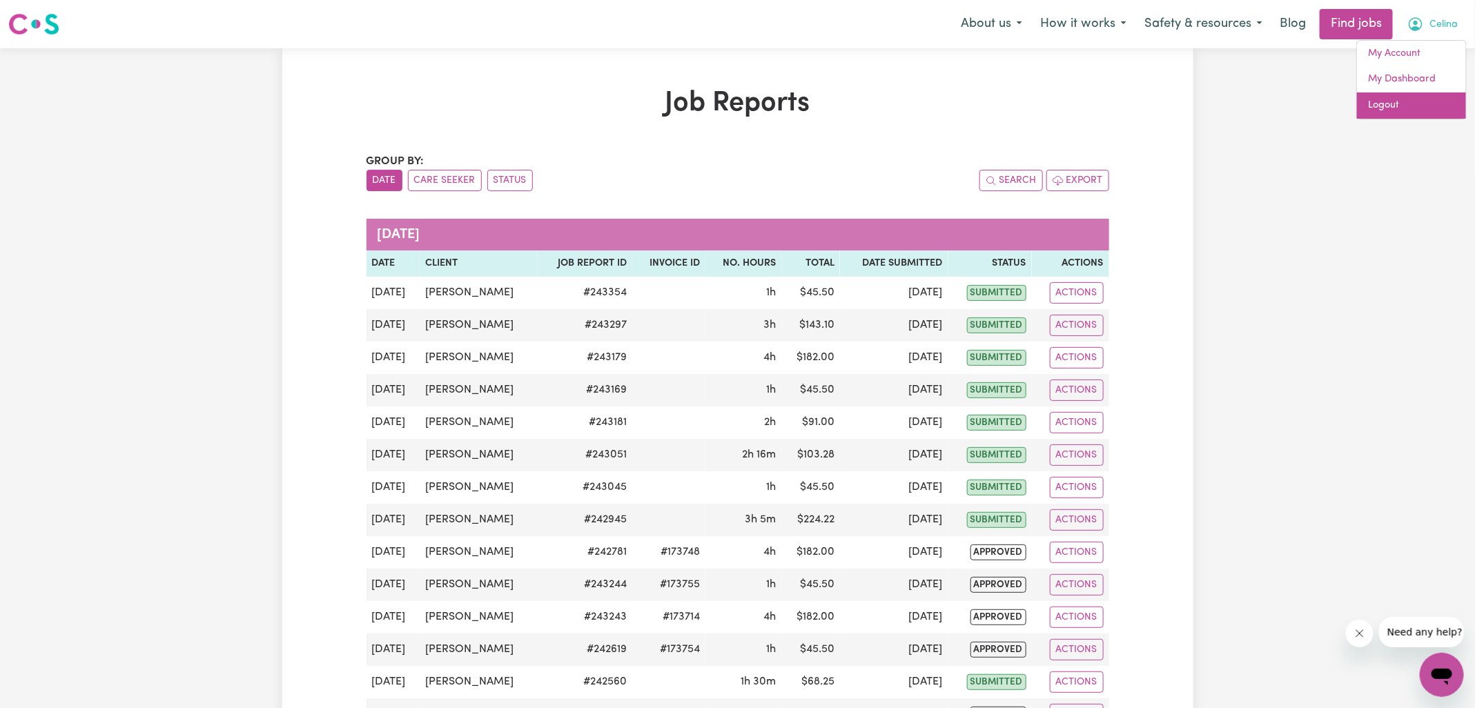 The image size is (1475, 708). Describe the element at coordinates (811, 325) in the screenshot. I see `td: $ 143.10` at that location.